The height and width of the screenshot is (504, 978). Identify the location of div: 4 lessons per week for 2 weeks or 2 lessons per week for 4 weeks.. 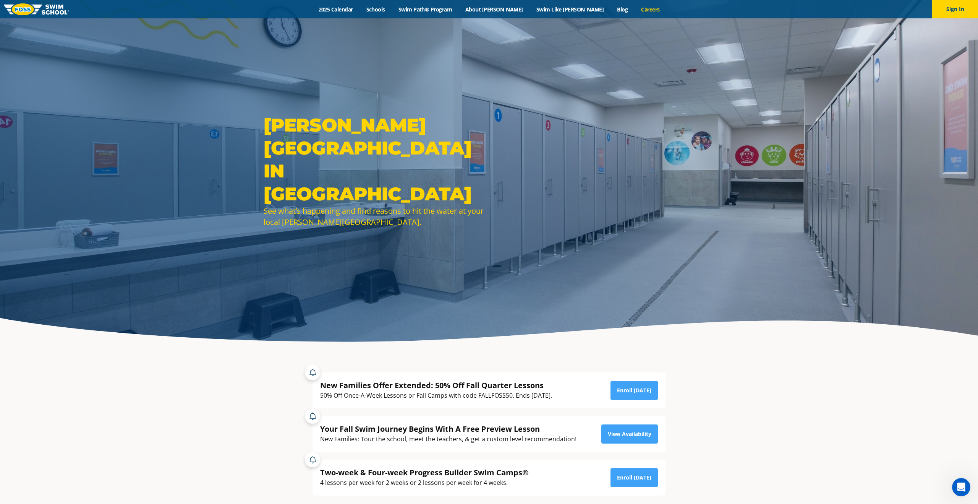
(424, 482).